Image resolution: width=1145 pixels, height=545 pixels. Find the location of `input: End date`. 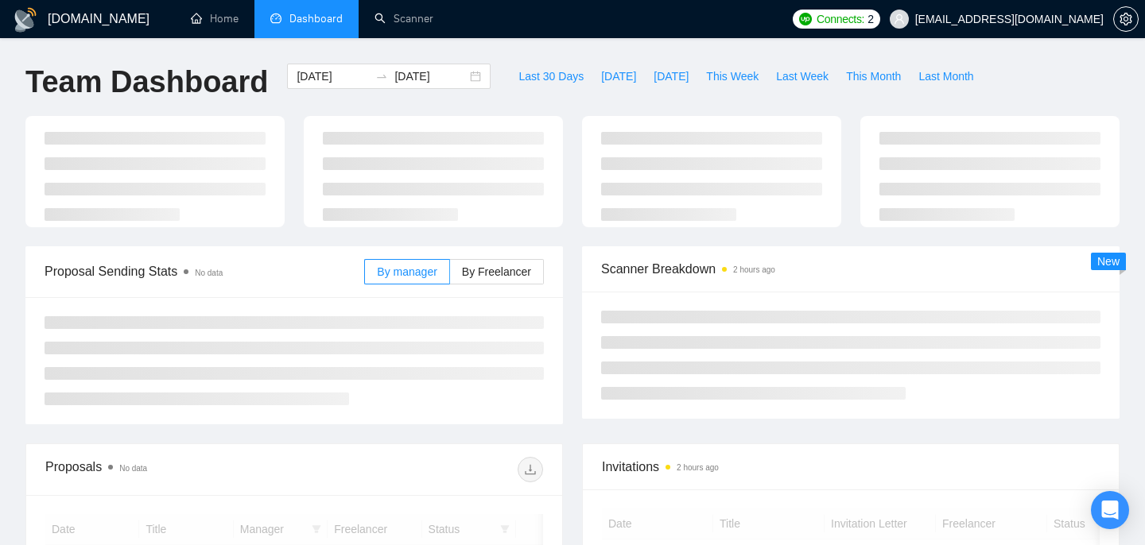

input: End date is located at coordinates (430, 76).